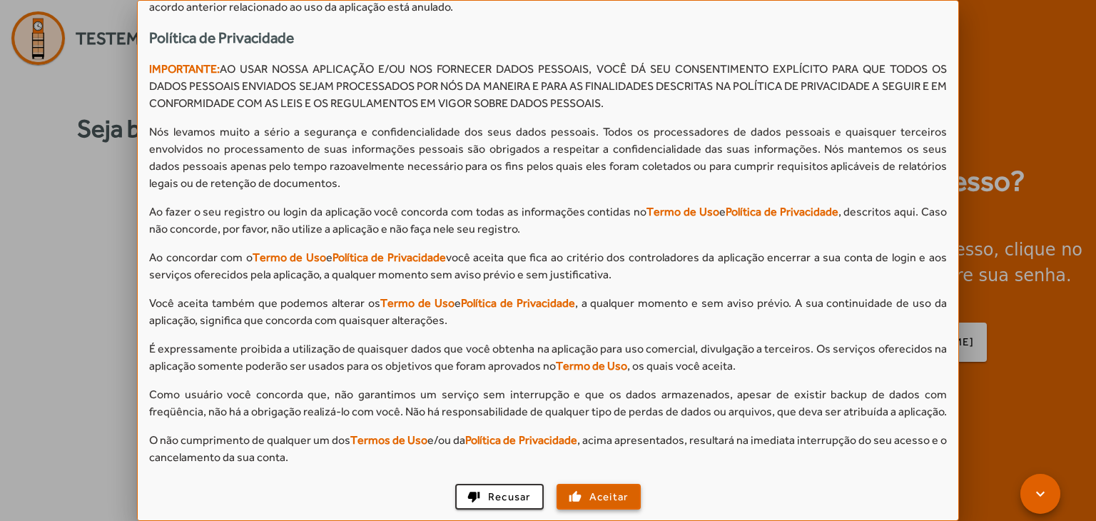  Describe the element at coordinates (548, 220) in the screenshot. I see `p: Ao fazer o seu registro ou login da aplicação você concorda com todas as informações contidas no ...` at that location.